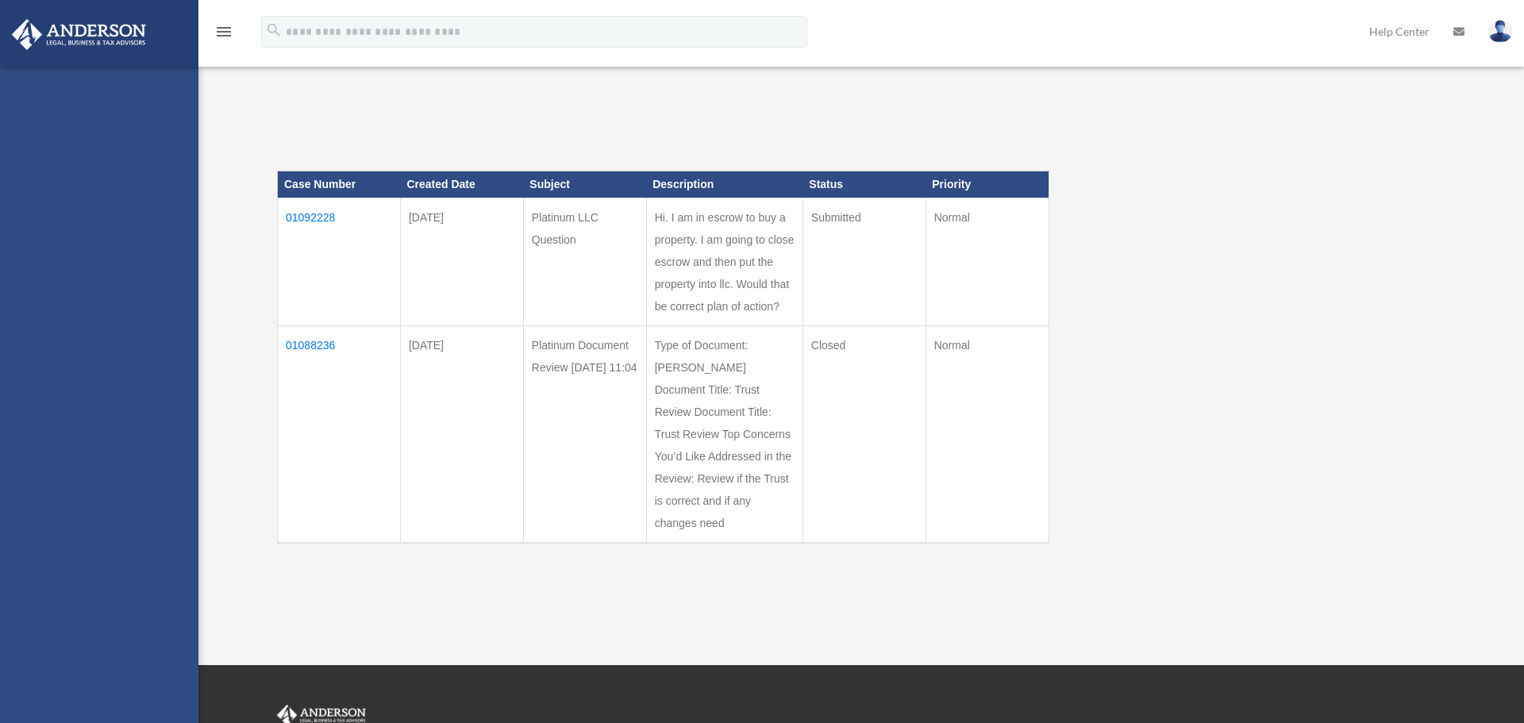 Image resolution: width=1524 pixels, height=723 pixels. I want to click on th: Status, so click(863, 185).